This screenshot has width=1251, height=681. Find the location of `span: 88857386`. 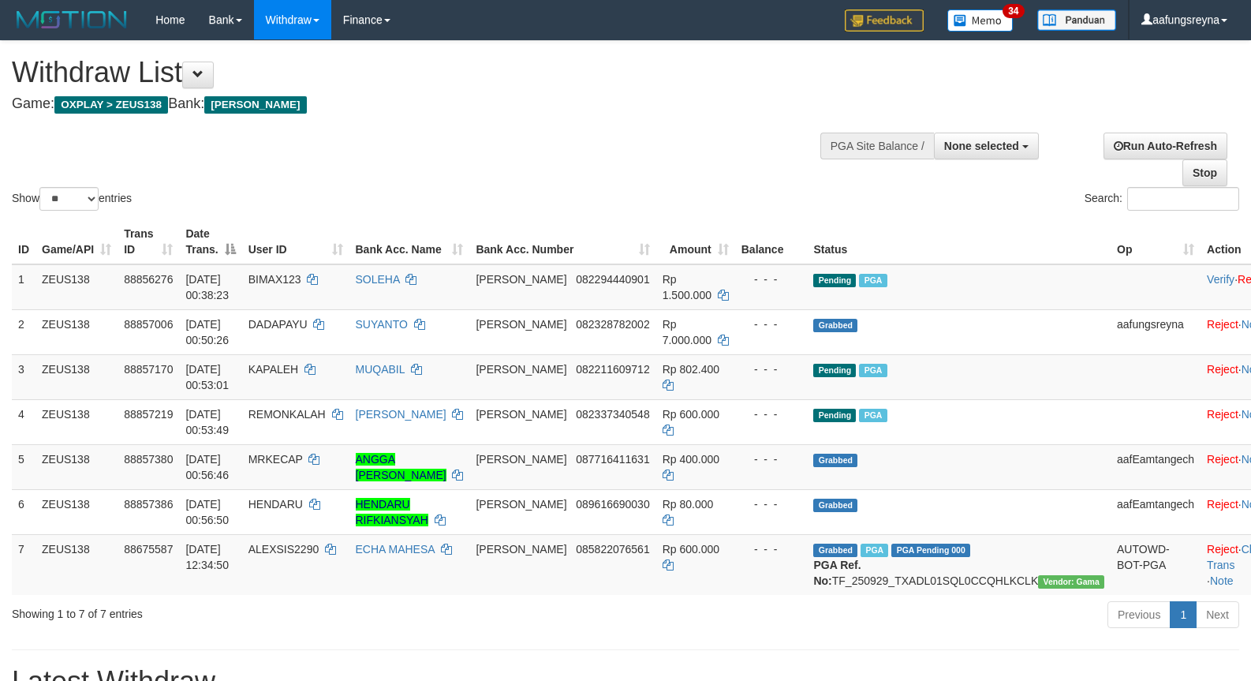

span: 88857386 is located at coordinates (148, 504).